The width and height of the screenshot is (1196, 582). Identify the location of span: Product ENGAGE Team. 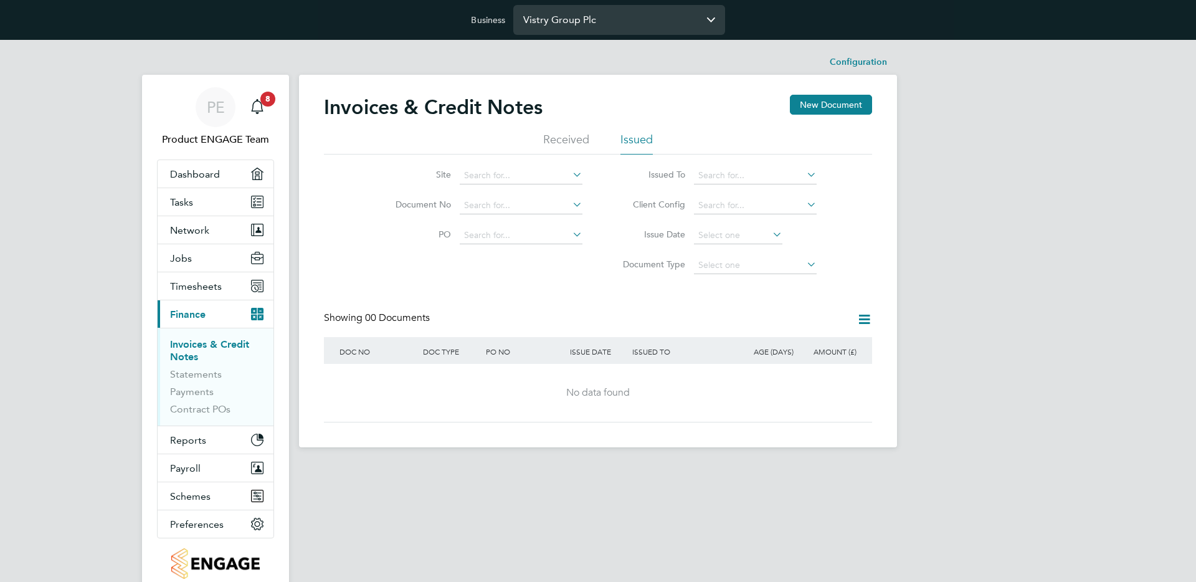
(216, 140).